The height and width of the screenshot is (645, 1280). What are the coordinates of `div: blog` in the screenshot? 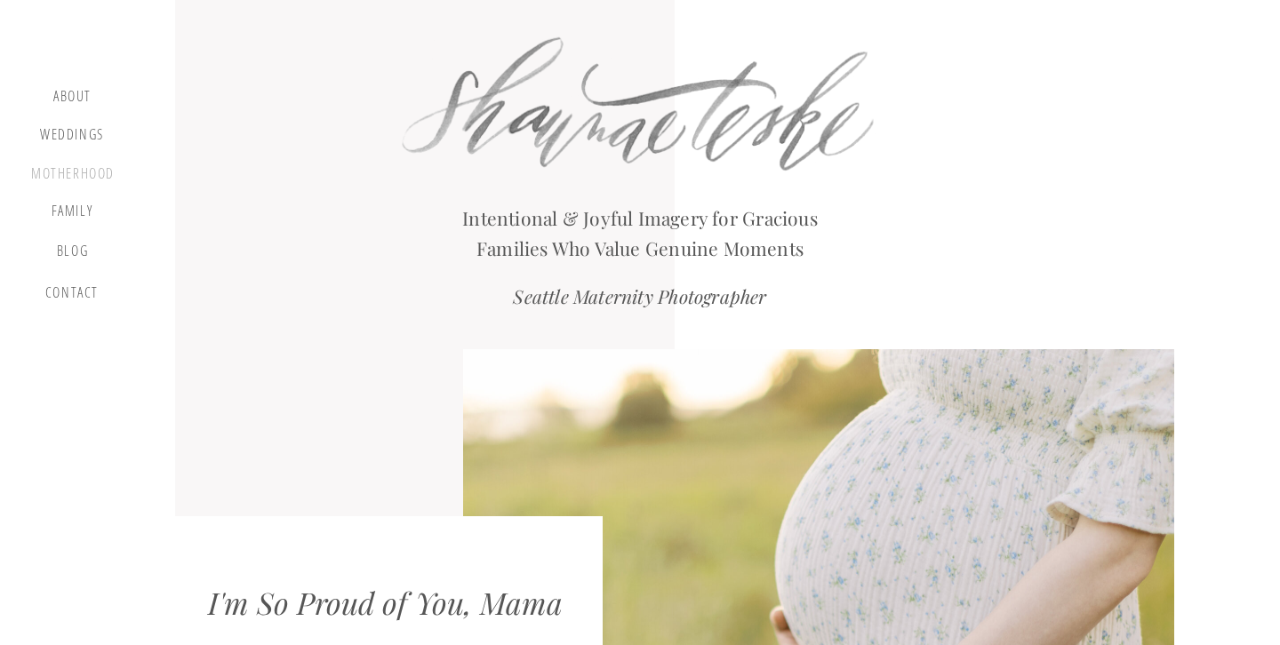 It's located at (72, 255).